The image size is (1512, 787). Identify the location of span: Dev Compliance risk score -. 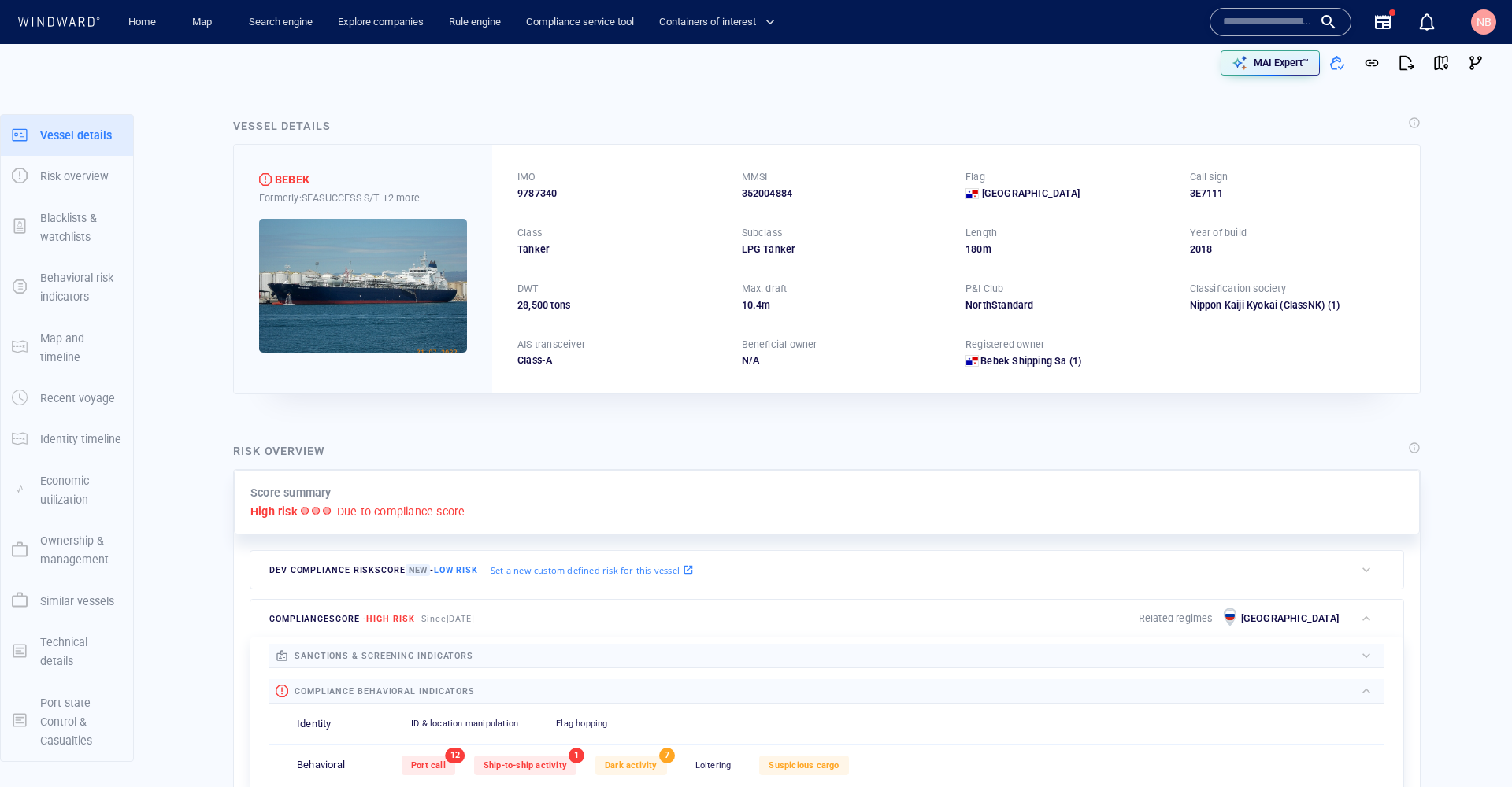
(373, 570).